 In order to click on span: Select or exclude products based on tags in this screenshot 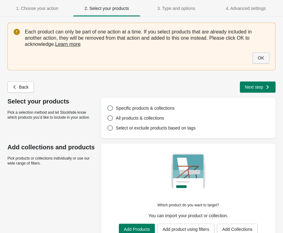, I will do `click(156, 128)`.